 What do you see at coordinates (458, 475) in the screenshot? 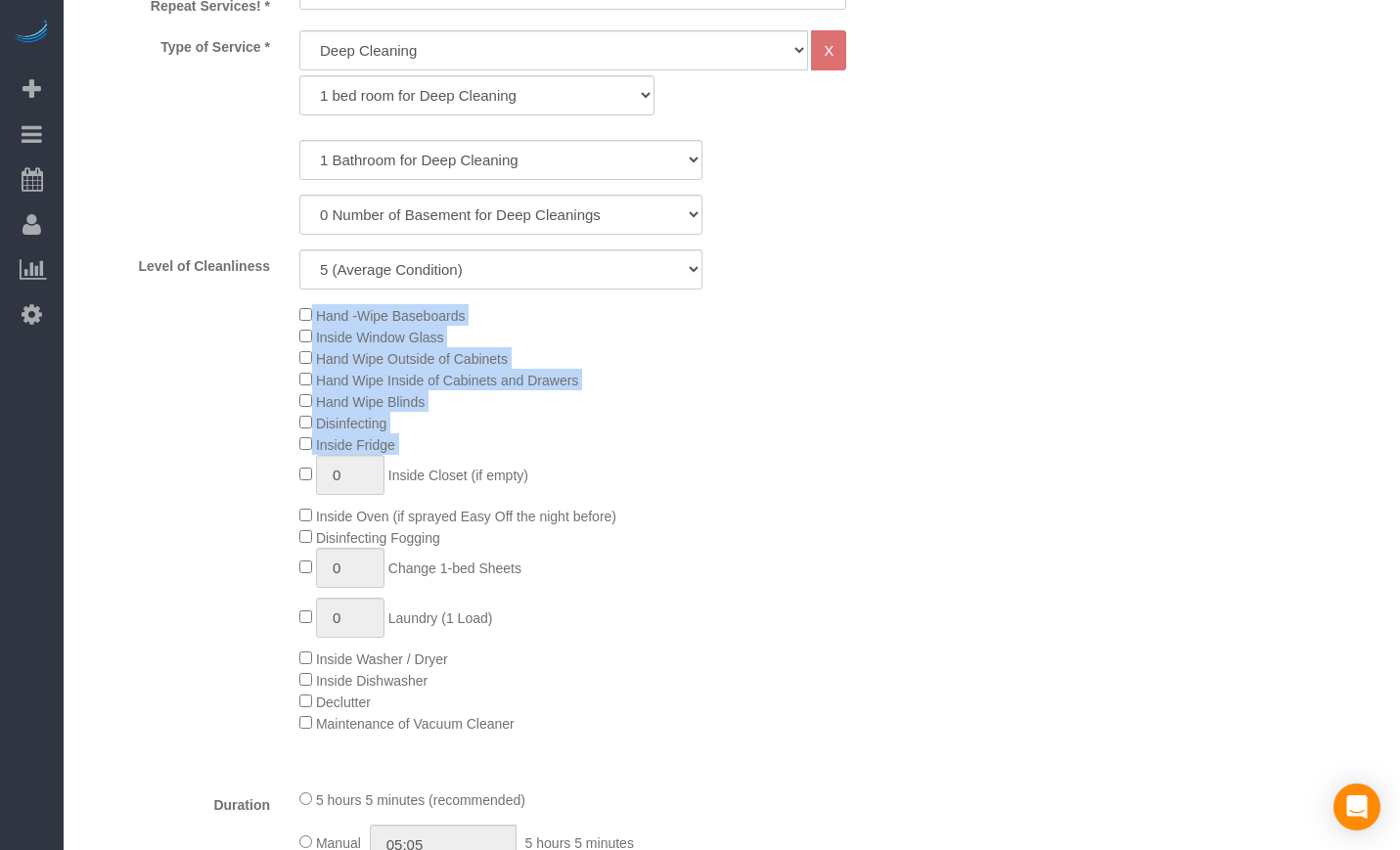
I see `span: Inside Closet (if empty)` at bounding box center [458, 475].